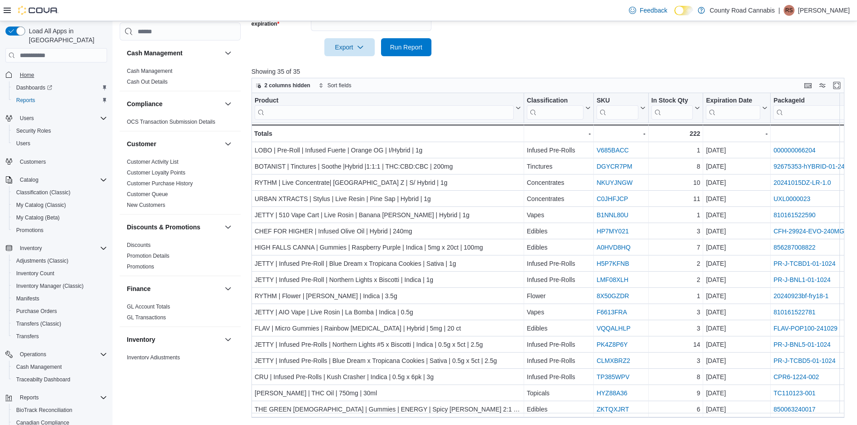 This screenshot has height=425, width=857. I want to click on a: Dashboards, so click(34, 88).